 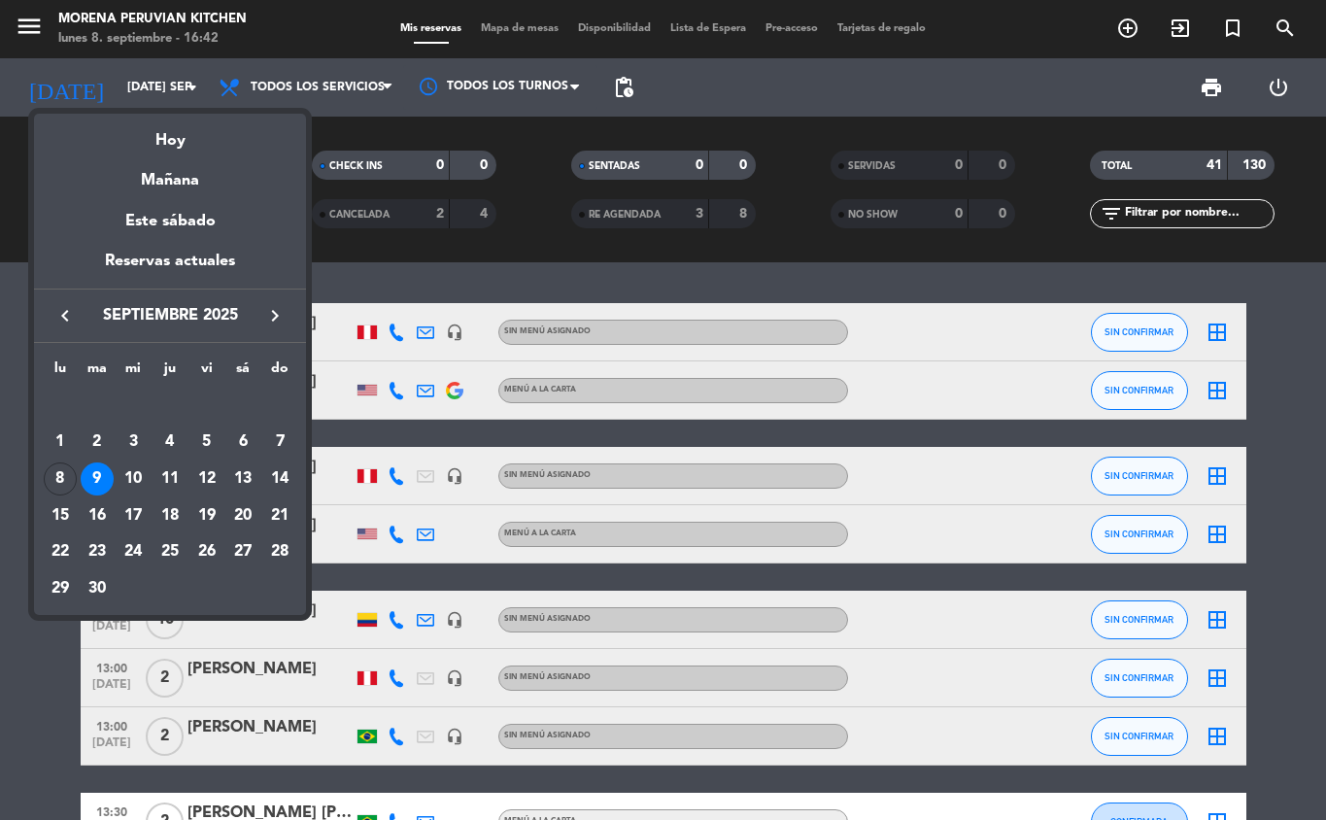 What do you see at coordinates (280, 479) in the screenshot?
I see `td: 14 de septiembre de 2025` at bounding box center [280, 479].